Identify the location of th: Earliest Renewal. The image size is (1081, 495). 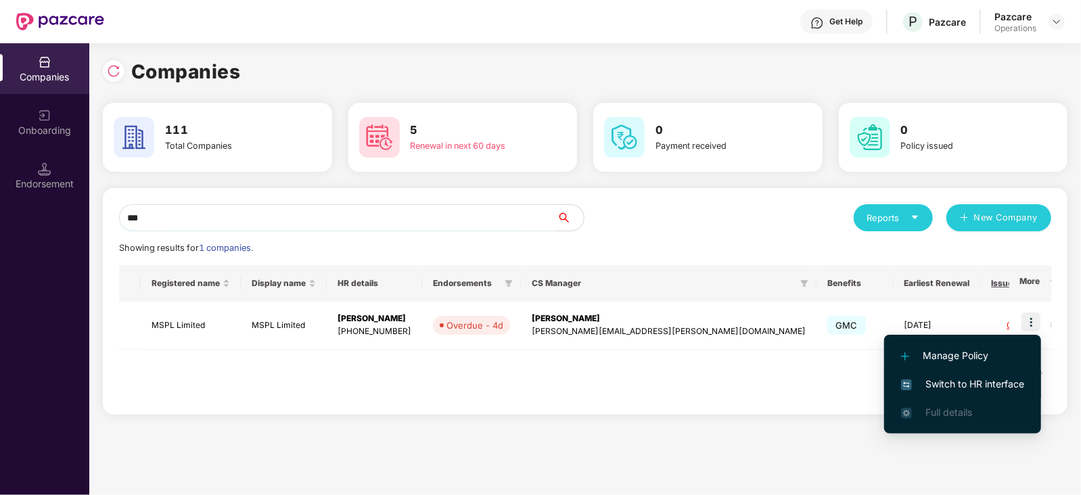
(937, 283).